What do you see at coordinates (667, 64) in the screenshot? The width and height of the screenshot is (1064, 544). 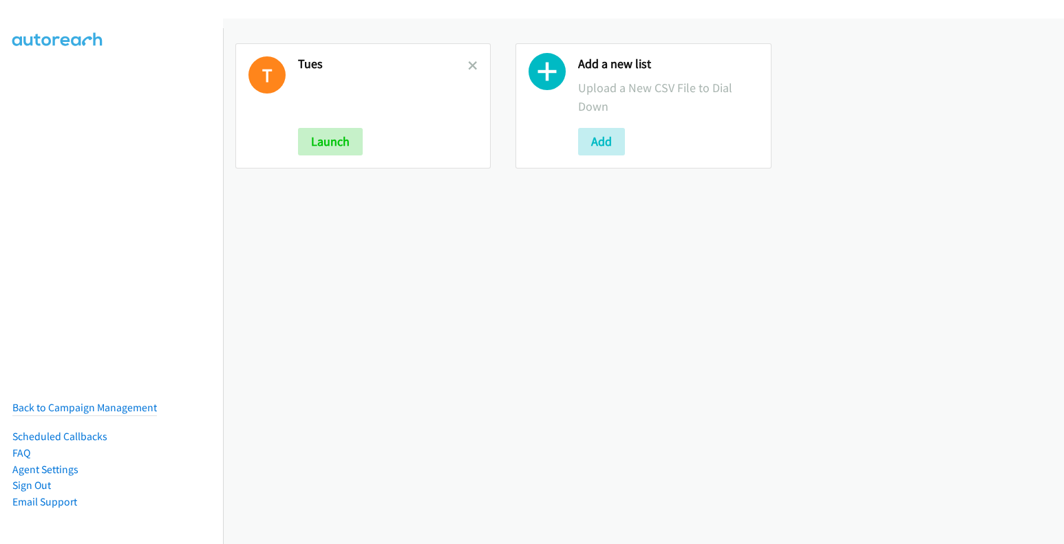 I see `h2: Add a new list` at bounding box center [667, 64].